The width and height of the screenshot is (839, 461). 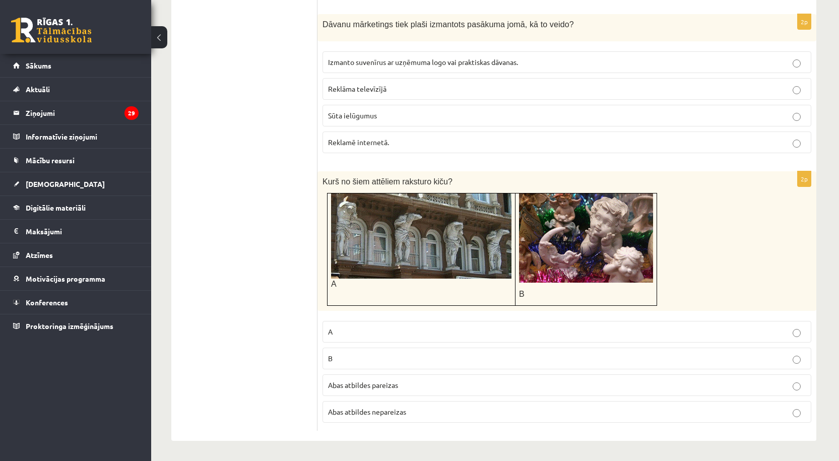 I want to click on a: Konferences, so click(x=76, y=302).